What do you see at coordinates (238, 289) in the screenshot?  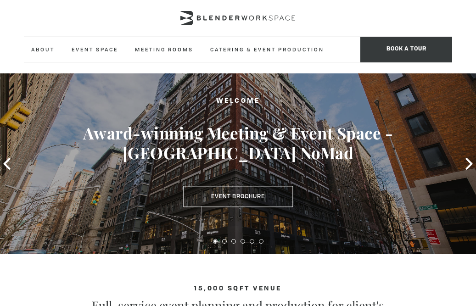 I see `h4: 15,000 sqft venue` at bounding box center [238, 289].